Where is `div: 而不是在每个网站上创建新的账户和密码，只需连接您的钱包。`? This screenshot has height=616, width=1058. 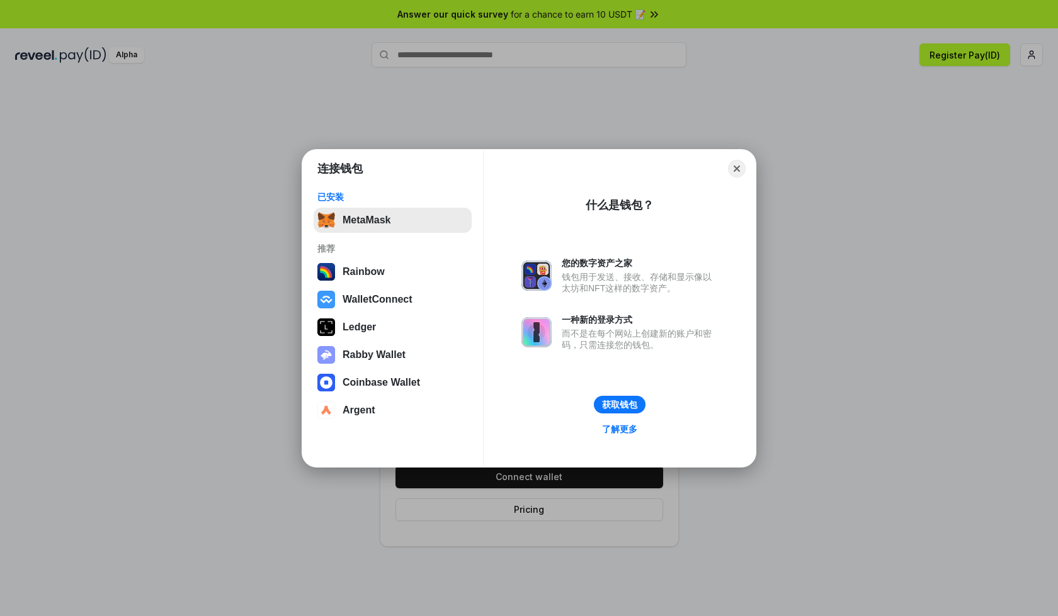
div: 而不是在每个网站上创建新的账户和密码，只需连接您的钱包。 is located at coordinates (640, 339).